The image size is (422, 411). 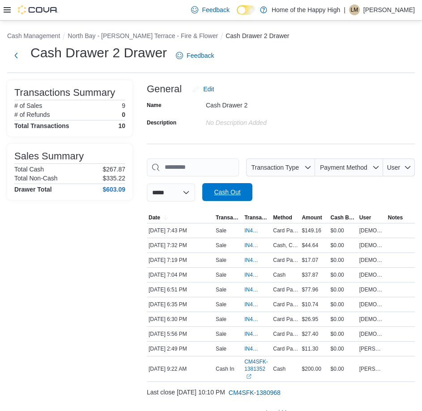 I want to click on span: Cash Out, so click(x=227, y=192).